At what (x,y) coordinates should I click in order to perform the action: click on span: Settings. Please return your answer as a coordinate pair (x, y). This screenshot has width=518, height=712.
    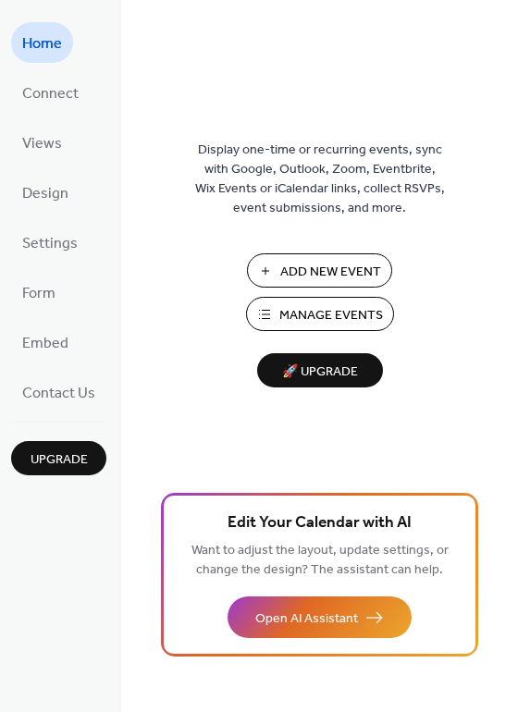
    Looking at the image, I should click on (50, 244).